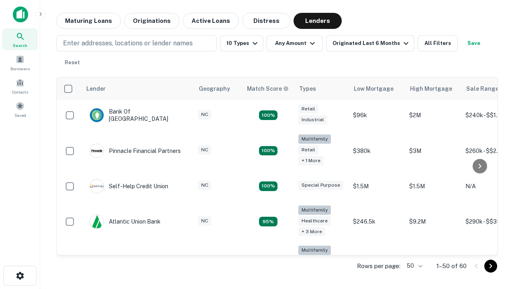  I want to click on button: 10 Types, so click(242, 43).